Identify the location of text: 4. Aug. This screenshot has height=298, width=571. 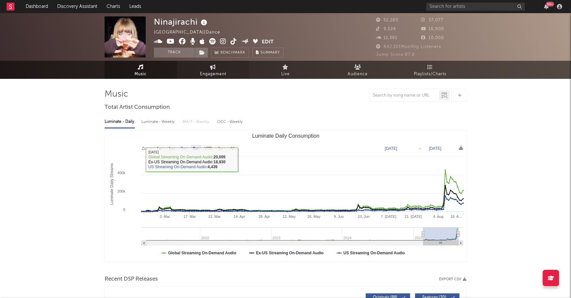
(438, 217).